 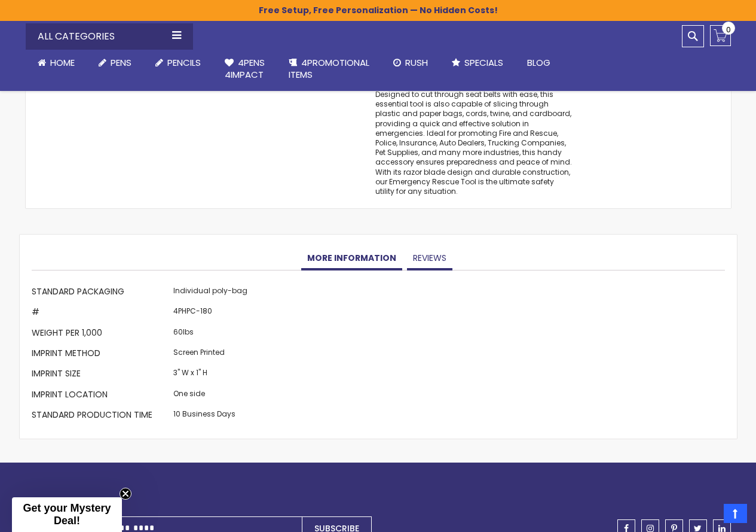 I want to click on div: All Categories, so click(x=109, y=36).